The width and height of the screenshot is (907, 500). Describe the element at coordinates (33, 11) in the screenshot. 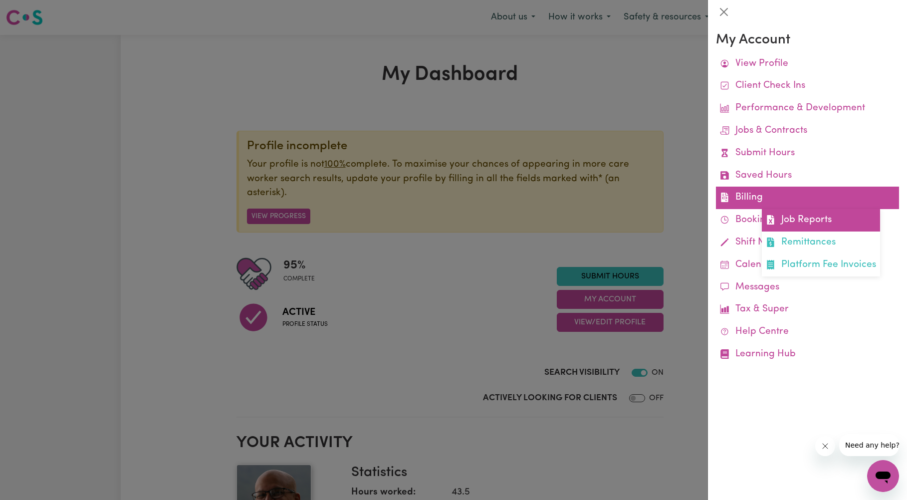

I see `span: Need any help?` at that location.